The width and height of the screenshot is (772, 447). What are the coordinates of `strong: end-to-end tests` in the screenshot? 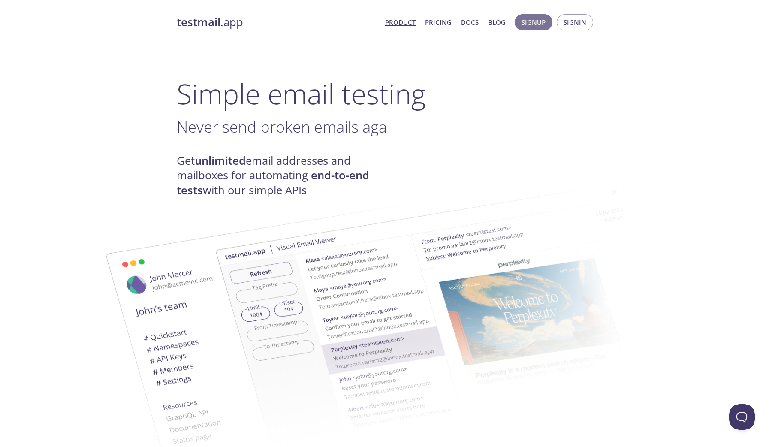 It's located at (273, 182).